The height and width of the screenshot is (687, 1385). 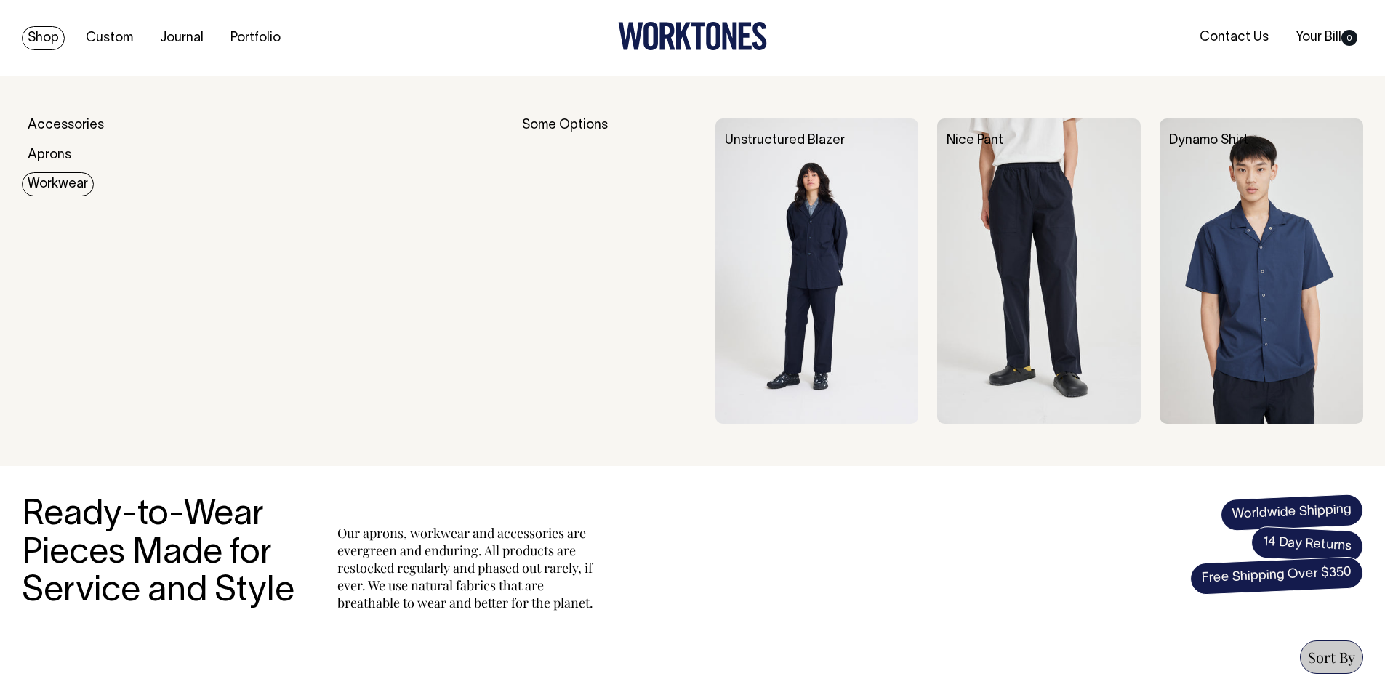 I want to click on a: Custom, so click(x=109, y=38).